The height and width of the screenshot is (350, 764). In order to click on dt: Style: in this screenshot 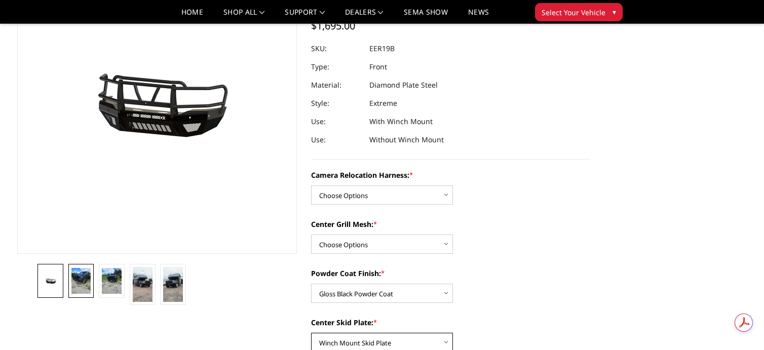, I will do `click(336, 103)`.